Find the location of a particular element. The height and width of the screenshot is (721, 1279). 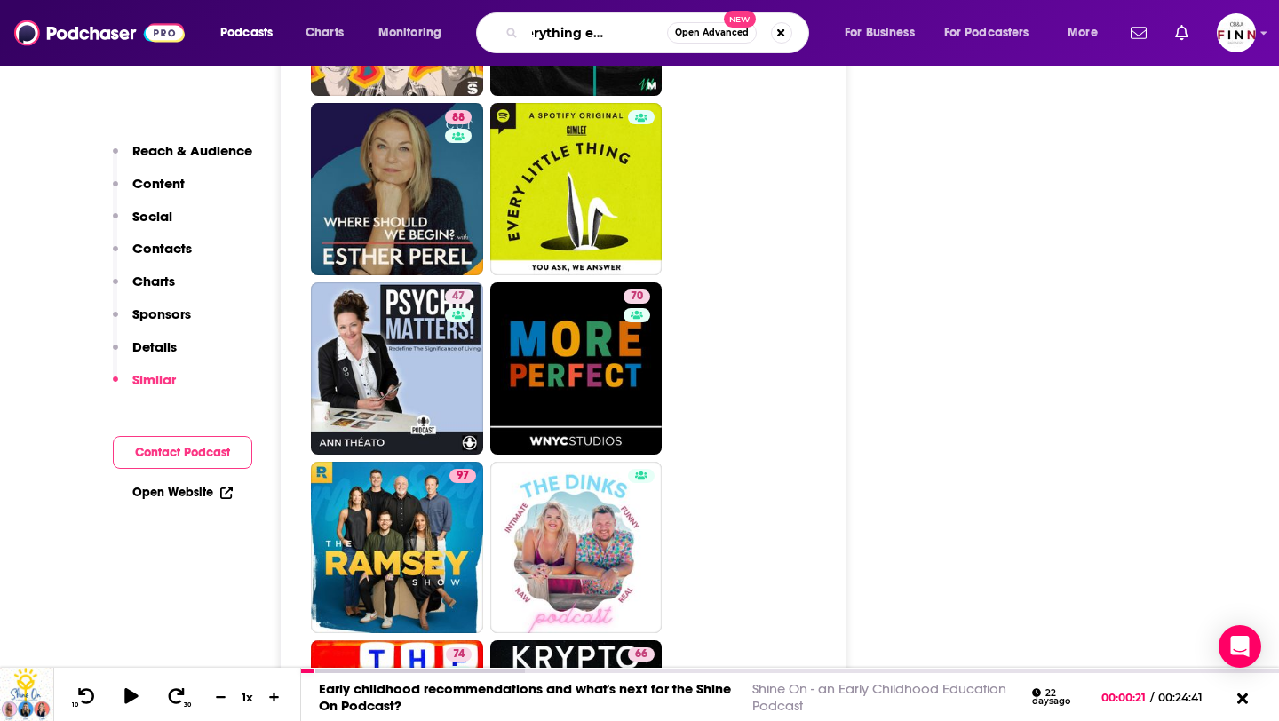

p: Details is located at coordinates (155, 346).